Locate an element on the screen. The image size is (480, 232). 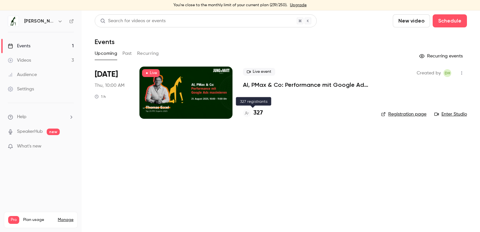
p: AI, PMax & Co: Performance mit Google Ads maximieren is located at coordinates (306, 85).